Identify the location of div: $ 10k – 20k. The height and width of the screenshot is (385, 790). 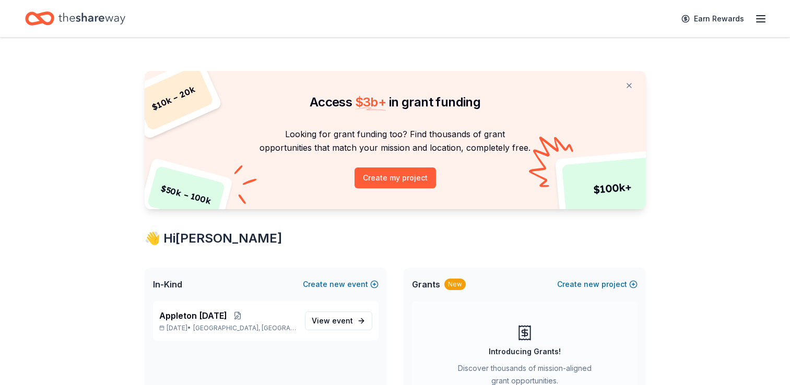
(173, 98).